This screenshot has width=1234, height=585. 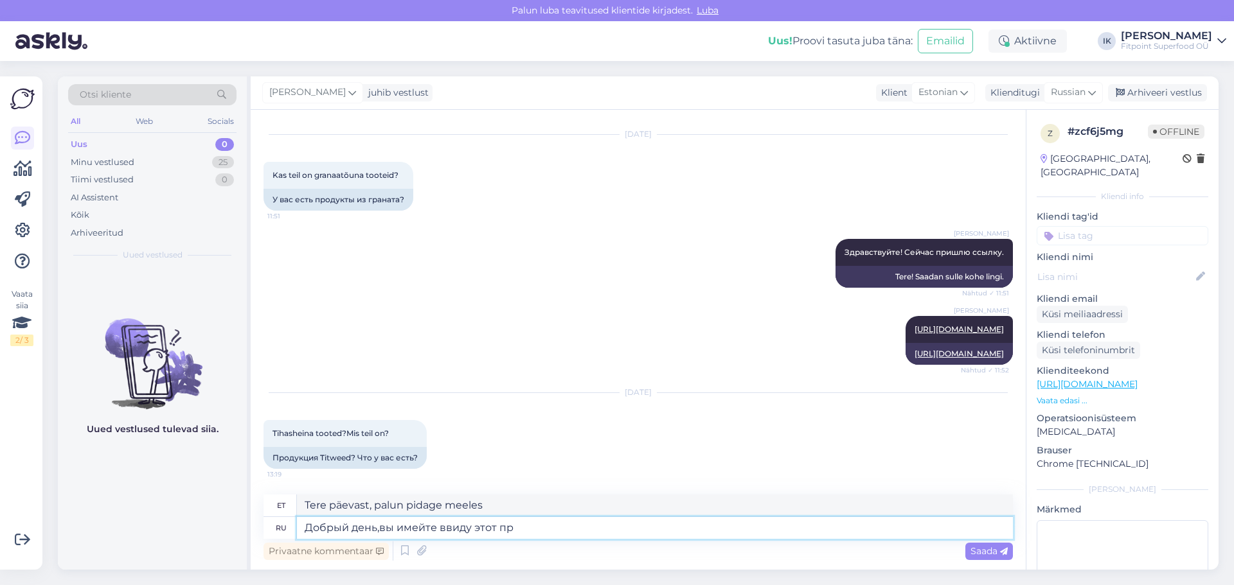 What do you see at coordinates (1122, 418) in the screenshot?
I see `p: Operatsioonisüsteem` at bounding box center [1122, 418].